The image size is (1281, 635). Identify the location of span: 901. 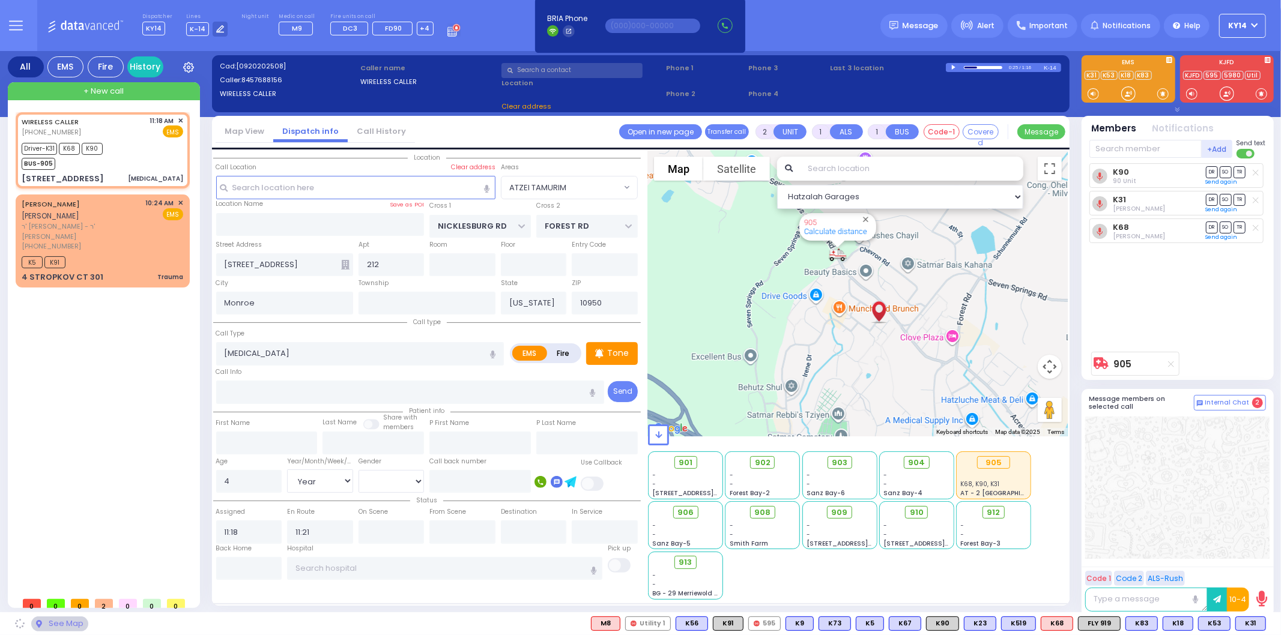
(685, 463).